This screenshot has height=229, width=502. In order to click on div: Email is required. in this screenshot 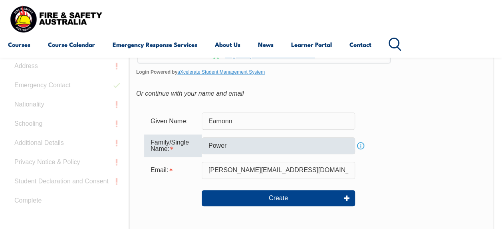, I will do `click(173, 170)`.